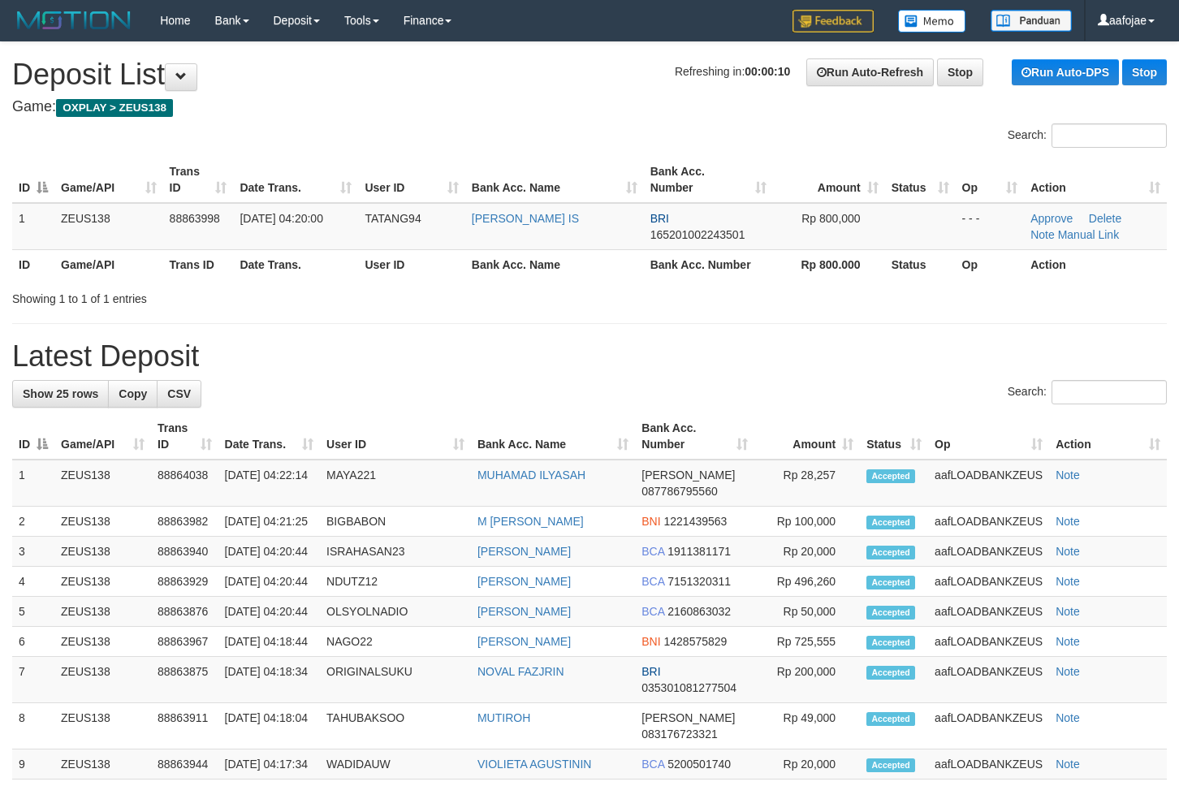 This screenshot has width=1179, height=786. Describe the element at coordinates (932, 21) in the screenshot. I see `img: Button%20Memo.svg` at that location.